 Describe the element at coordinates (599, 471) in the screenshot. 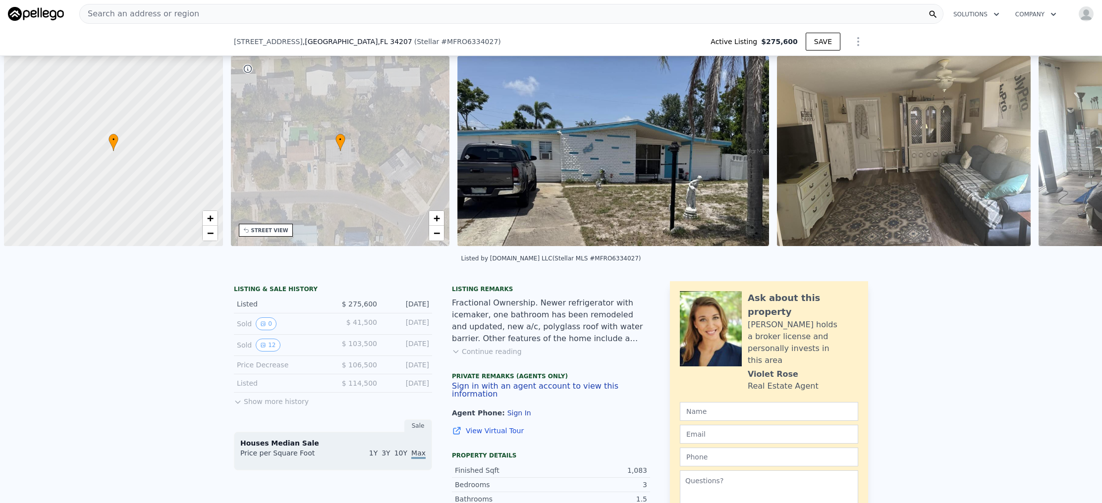

I see `div: 1,083` at that location.